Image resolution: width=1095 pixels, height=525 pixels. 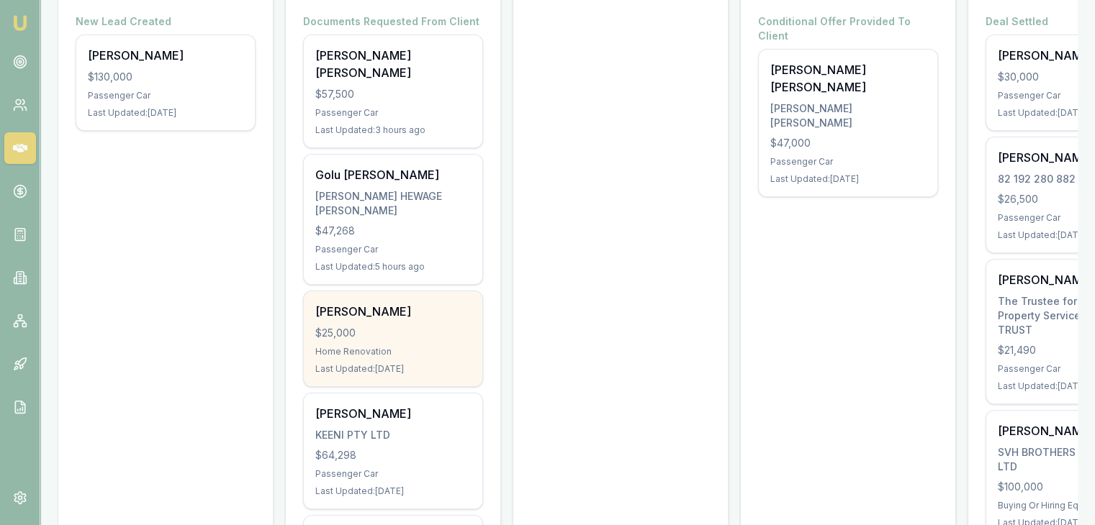 I want to click on h4: New Lead Created, so click(x=166, y=22).